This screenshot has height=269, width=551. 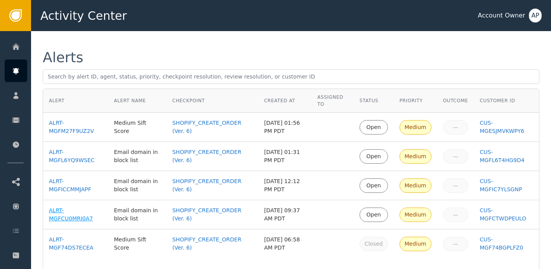 I want to click on div: ALRT-MGFICCMMJAPF, so click(x=75, y=185).